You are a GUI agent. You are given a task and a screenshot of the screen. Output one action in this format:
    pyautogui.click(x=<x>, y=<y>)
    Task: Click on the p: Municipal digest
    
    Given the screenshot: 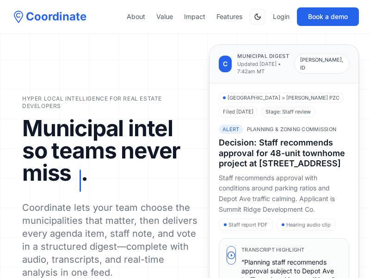 What is the action you would take?
    pyautogui.click(x=266, y=56)
    